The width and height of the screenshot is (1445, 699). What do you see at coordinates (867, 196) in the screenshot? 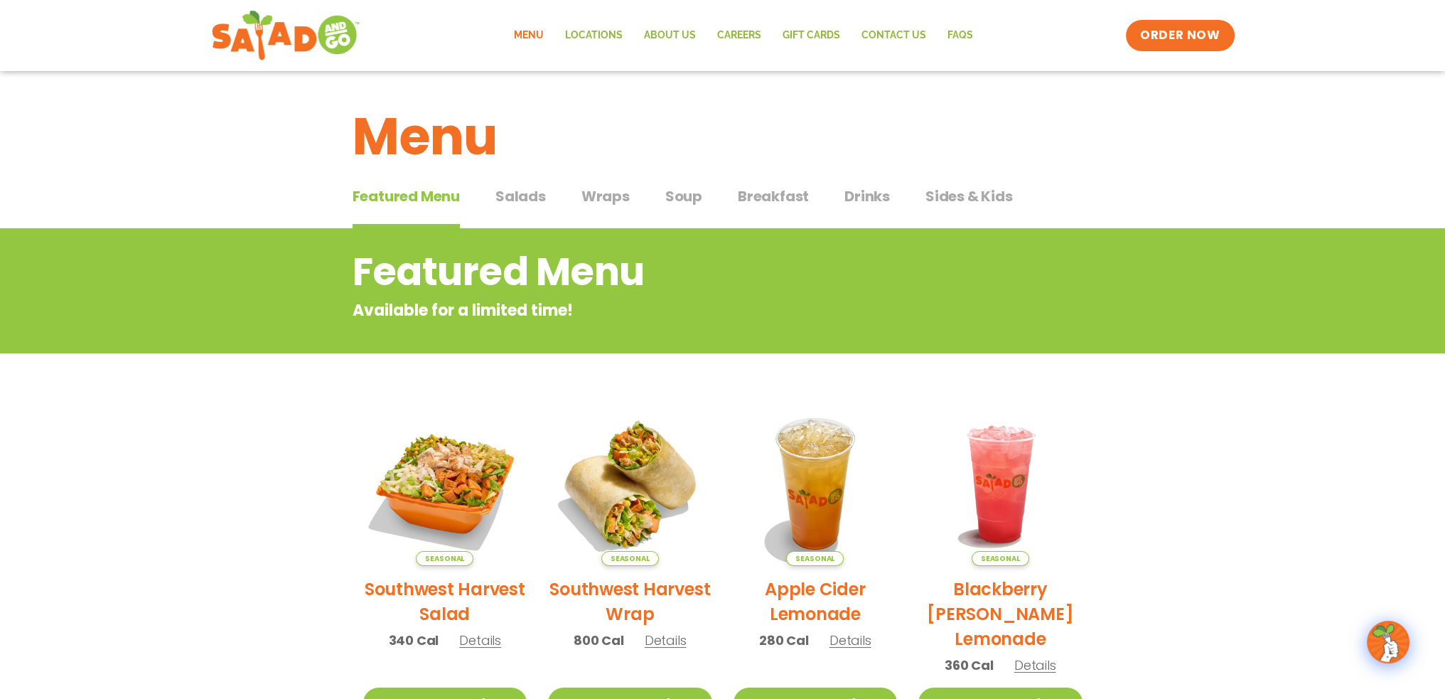
I see `span: Drinks` at bounding box center [867, 196].